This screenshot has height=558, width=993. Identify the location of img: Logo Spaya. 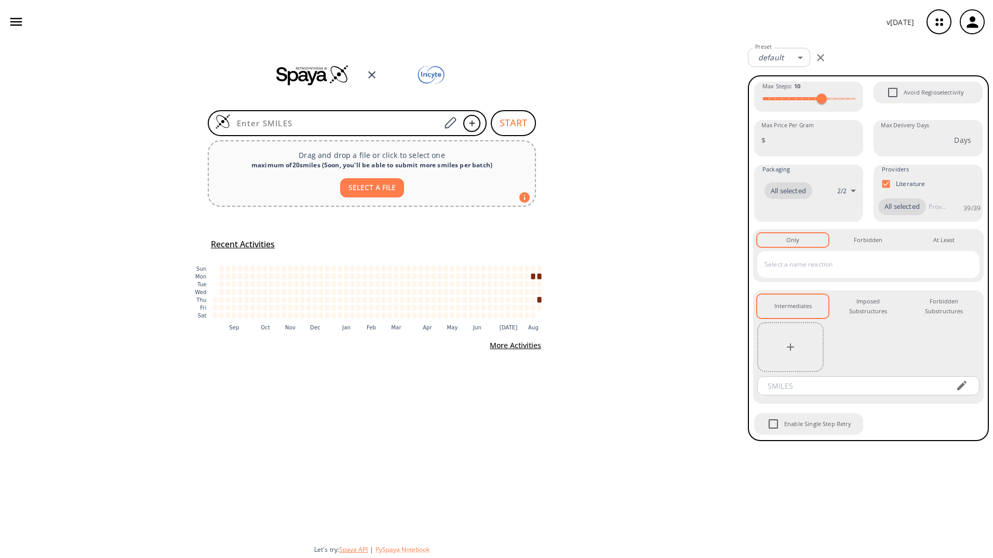
(223, 122).